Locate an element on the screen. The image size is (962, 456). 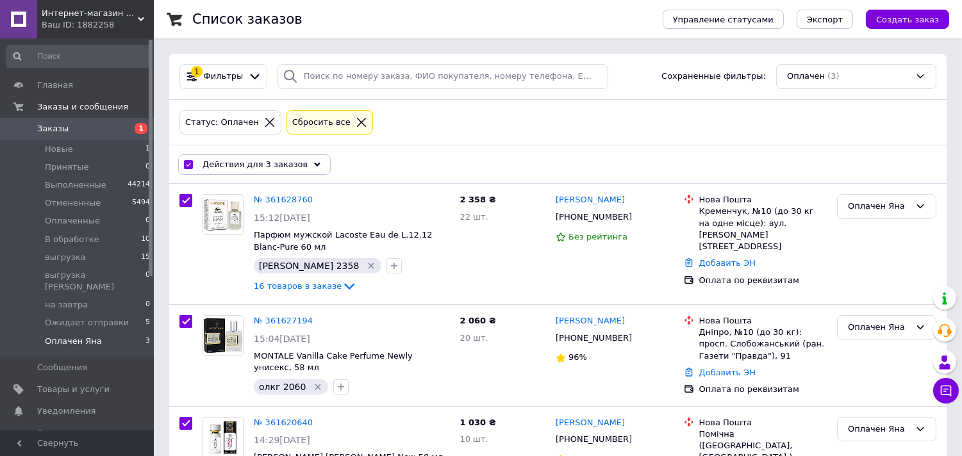
div: Сбросить все is located at coordinates (321, 122).